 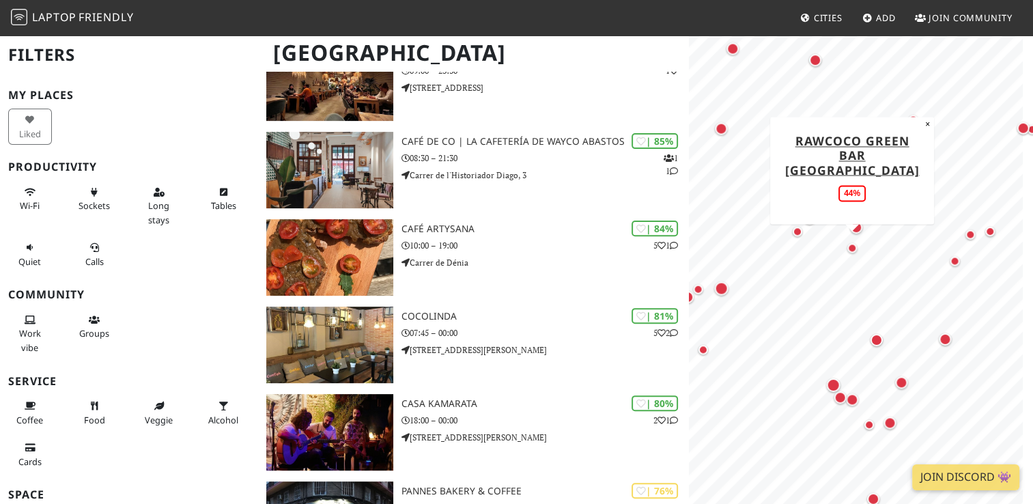 I want to click on h3: Productivity, so click(x=129, y=167).